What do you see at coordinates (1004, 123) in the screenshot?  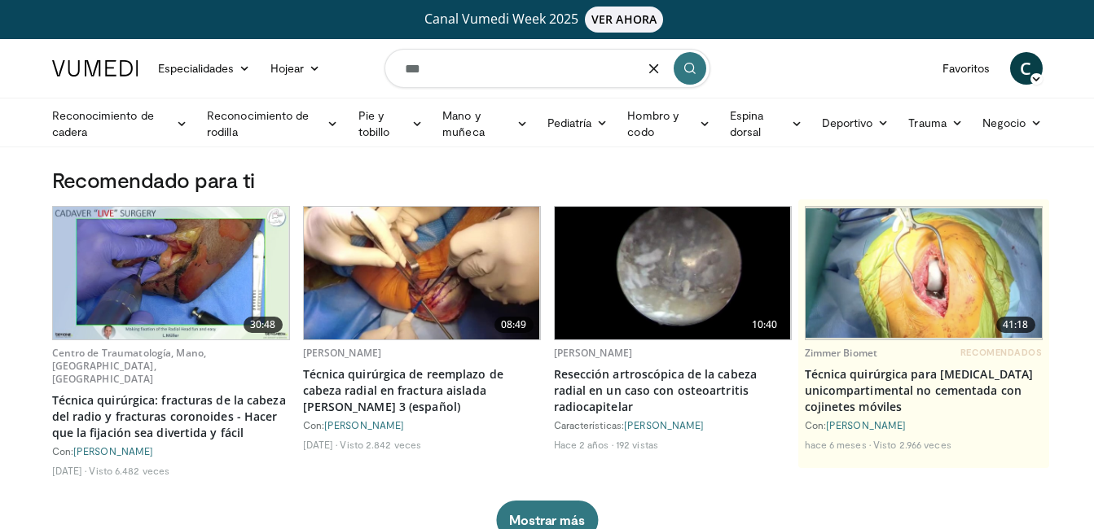 I see `font: Negocio` at bounding box center [1004, 123].